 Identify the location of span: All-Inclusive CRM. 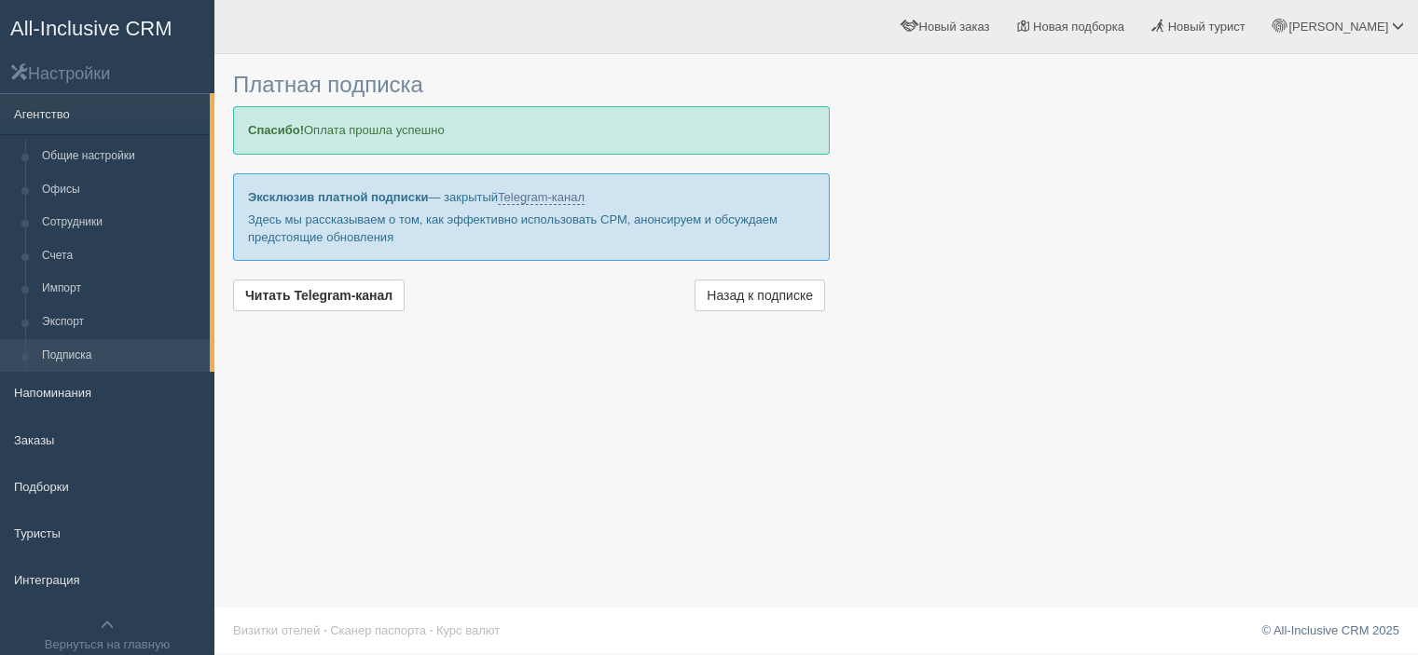
(91, 28).